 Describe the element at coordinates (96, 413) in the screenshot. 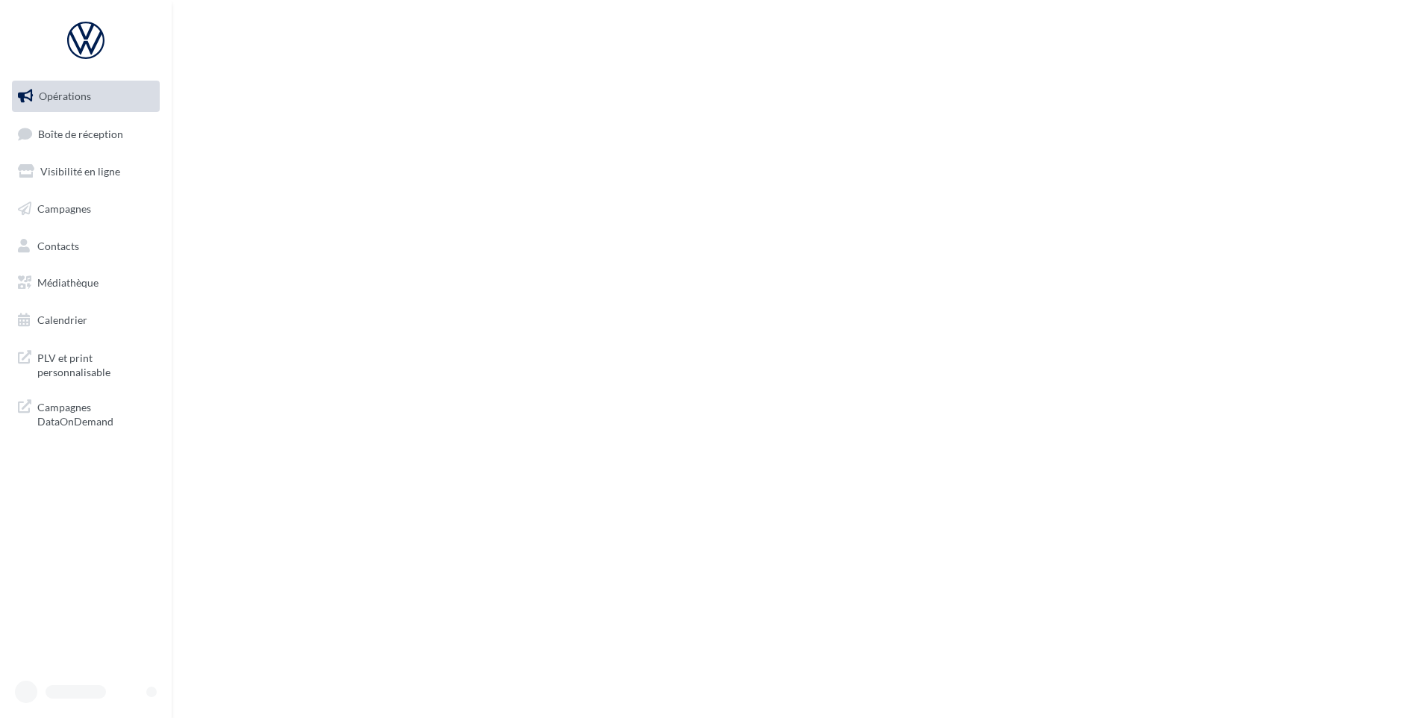

I see `span: Campagnes DataOnDemand` at that location.